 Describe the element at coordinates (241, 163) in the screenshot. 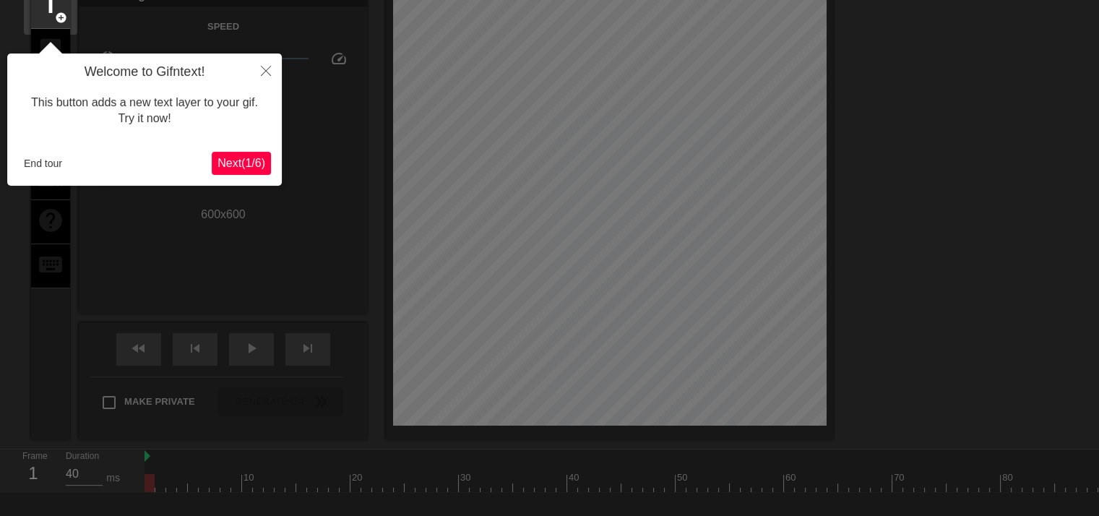

I see `button: Next` at that location.